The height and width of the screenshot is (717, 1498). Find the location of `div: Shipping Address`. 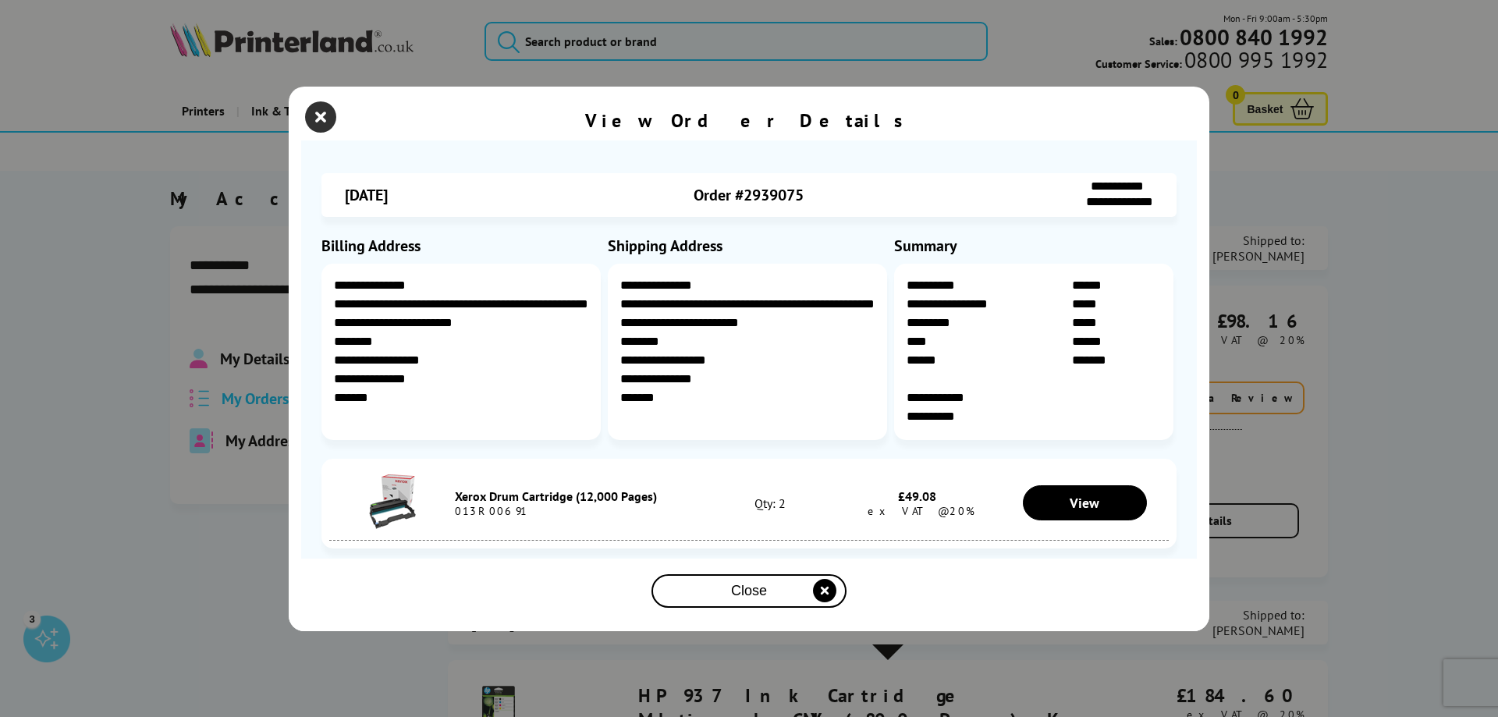

div: Shipping Address is located at coordinates (749, 246).